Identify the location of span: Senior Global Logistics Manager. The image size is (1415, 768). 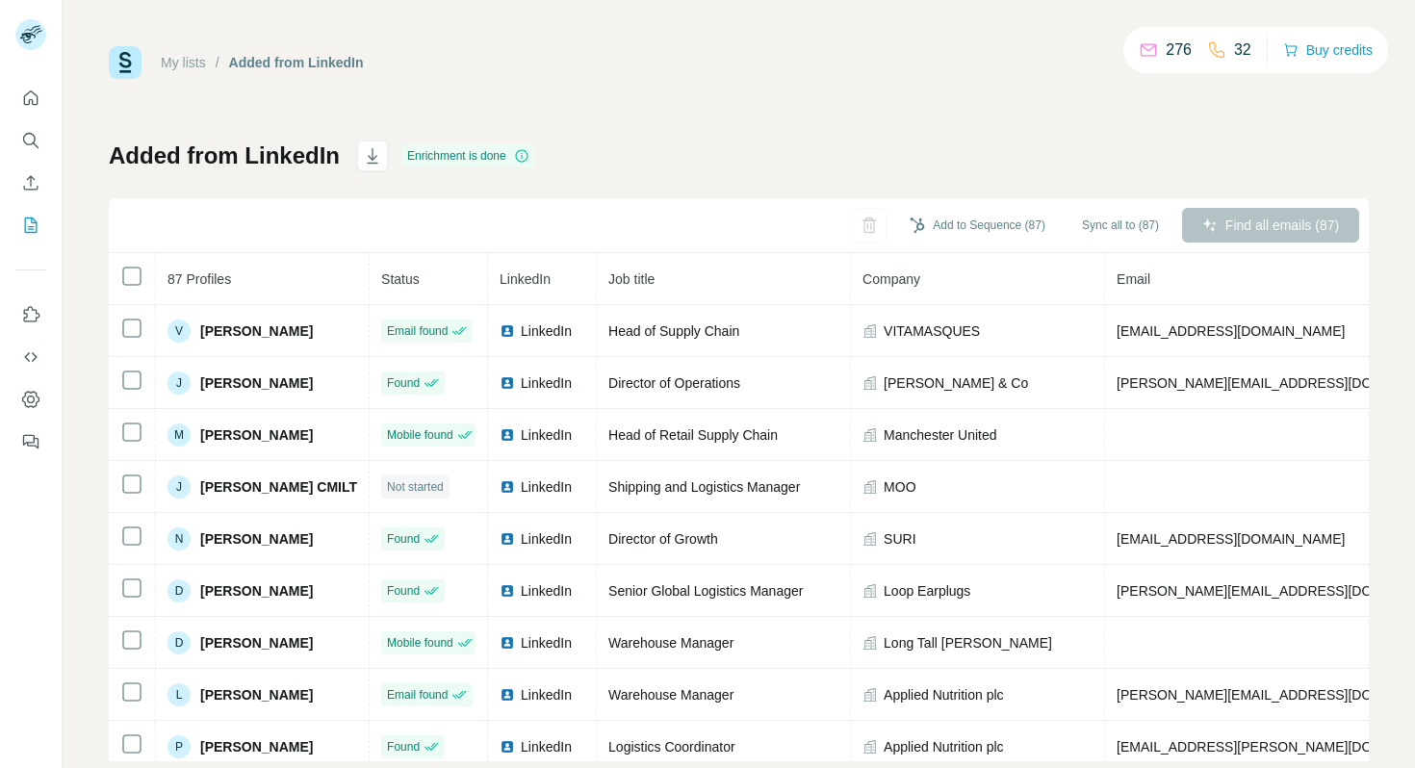
(705, 591).